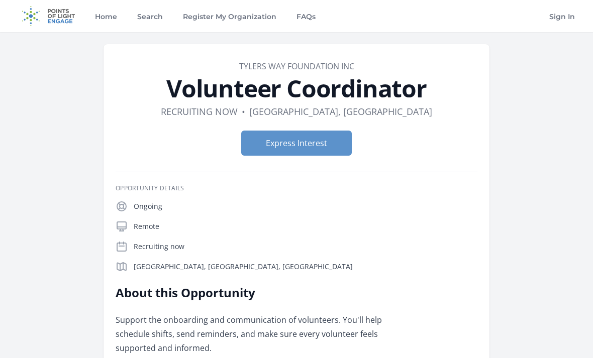 This screenshot has height=358, width=593. I want to click on h1: Volunteer Coordinator, so click(297, 88).